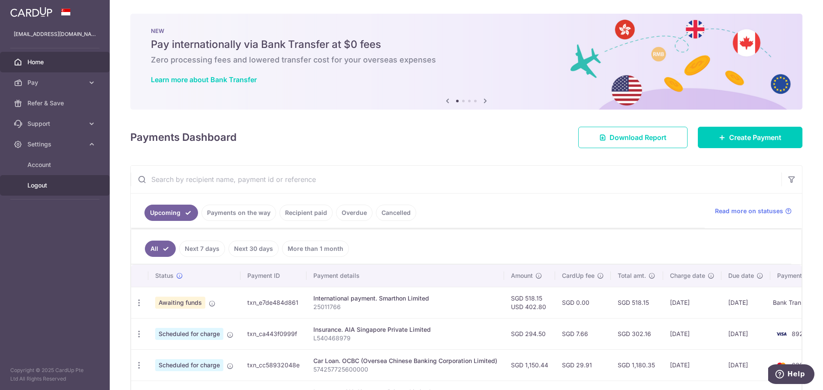 Image resolution: width=823 pixels, height=390 pixels. I want to click on td: SGD 518.15 USD 402.80, so click(529, 303).